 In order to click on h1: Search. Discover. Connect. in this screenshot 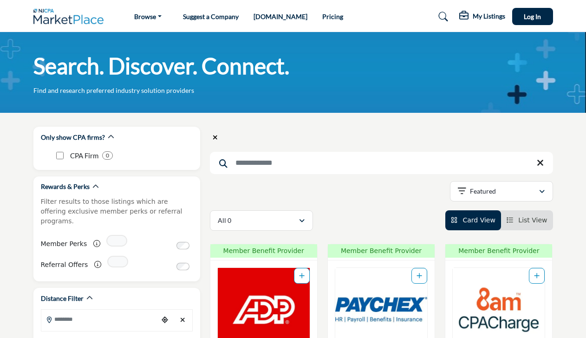, I will do `click(161, 66)`.